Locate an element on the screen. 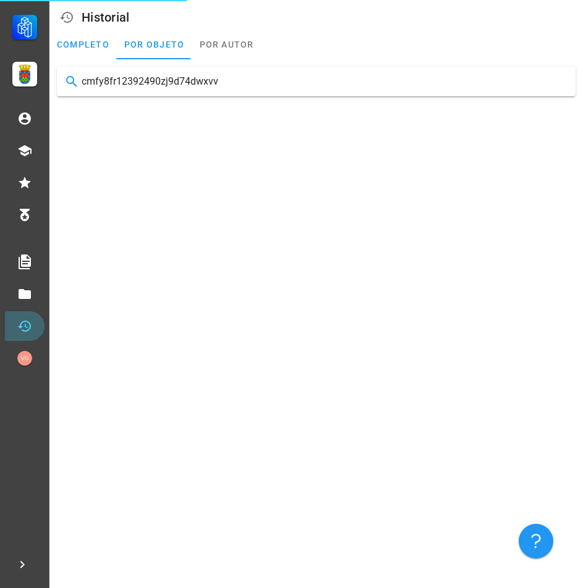 The width and height of the screenshot is (583, 588). a: por objeto is located at coordinates (154, 44).